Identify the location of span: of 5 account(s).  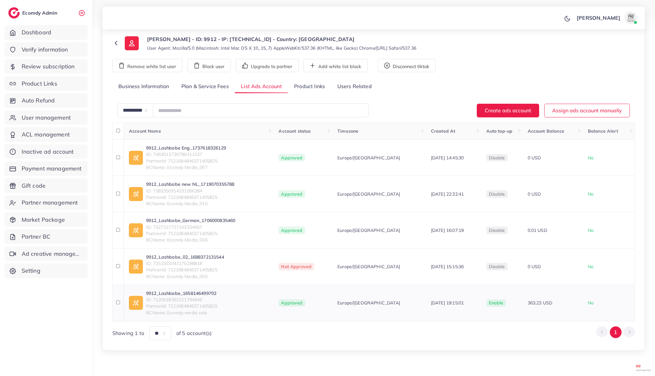
(194, 333).